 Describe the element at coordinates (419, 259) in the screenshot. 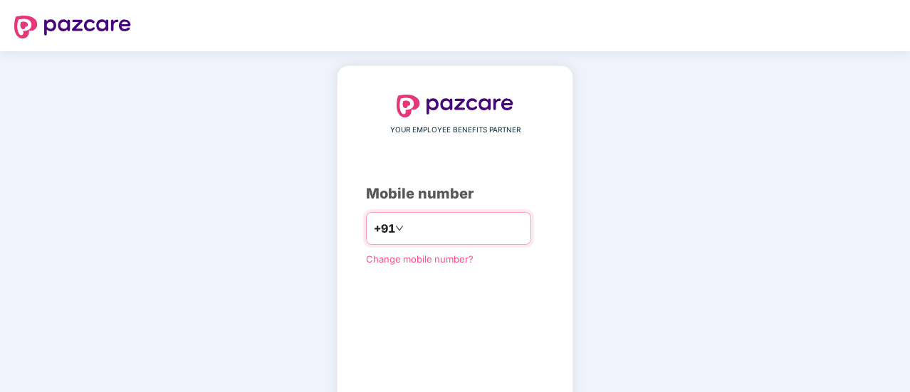

I see `a: Change mobile number?` at that location.